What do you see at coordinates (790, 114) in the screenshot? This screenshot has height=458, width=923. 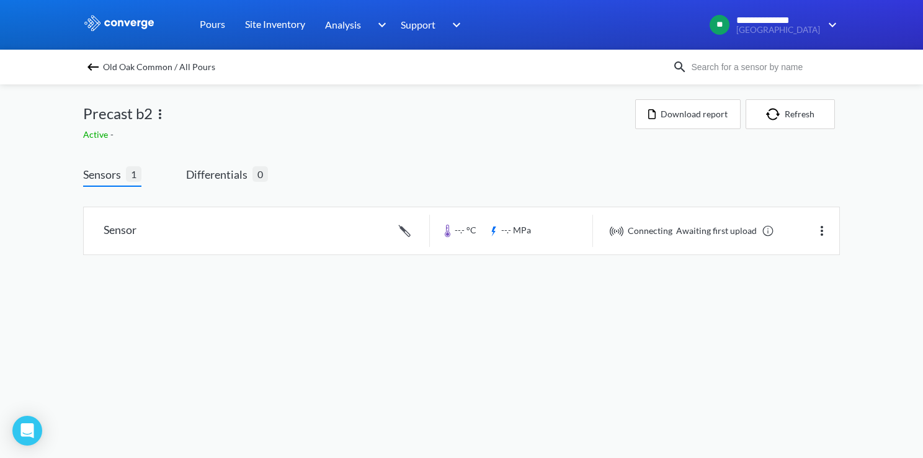 I see `button: Refresh` at bounding box center [790, 114].